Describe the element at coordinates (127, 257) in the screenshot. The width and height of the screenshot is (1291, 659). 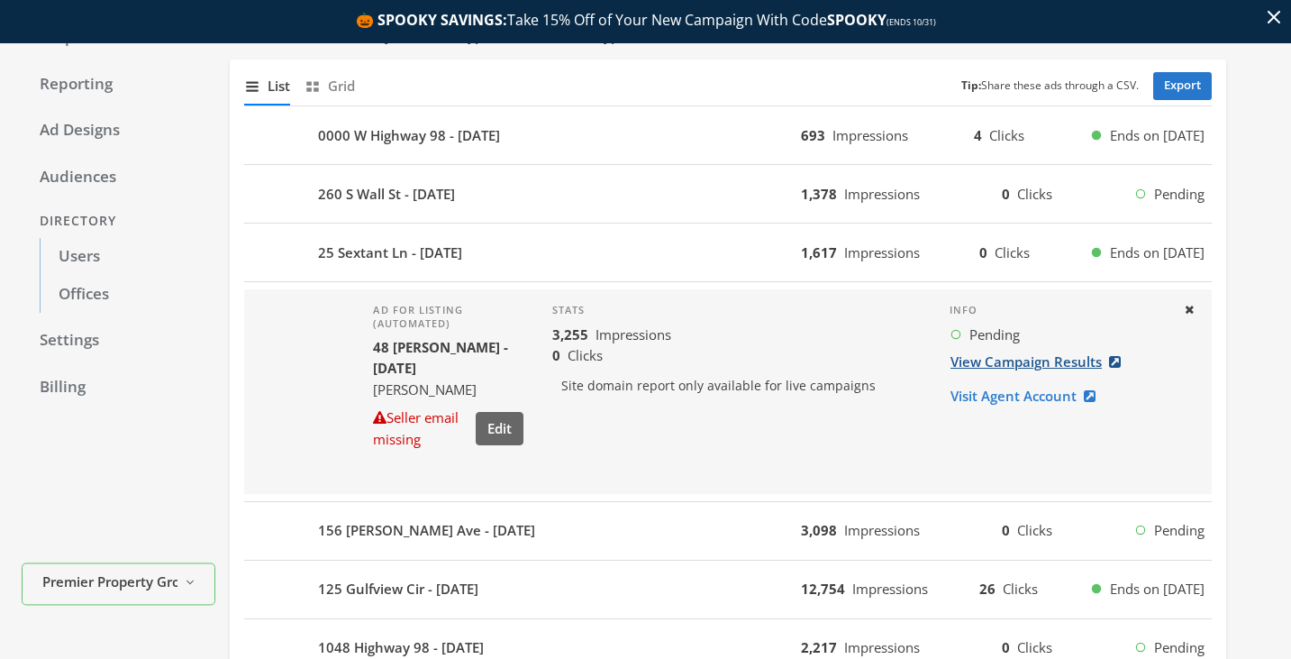
I see `a: Users` at that location.